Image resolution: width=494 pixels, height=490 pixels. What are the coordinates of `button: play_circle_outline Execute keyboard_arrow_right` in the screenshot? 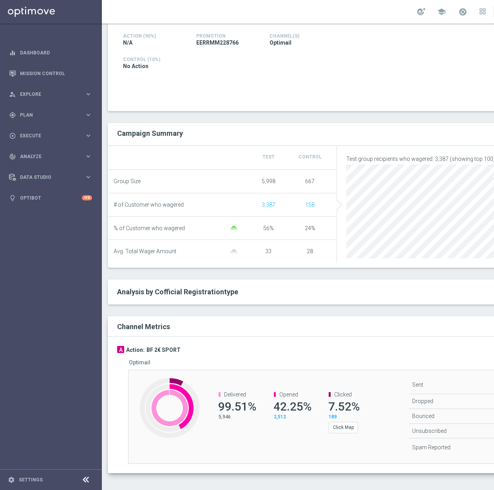 It's located at (50, 136).